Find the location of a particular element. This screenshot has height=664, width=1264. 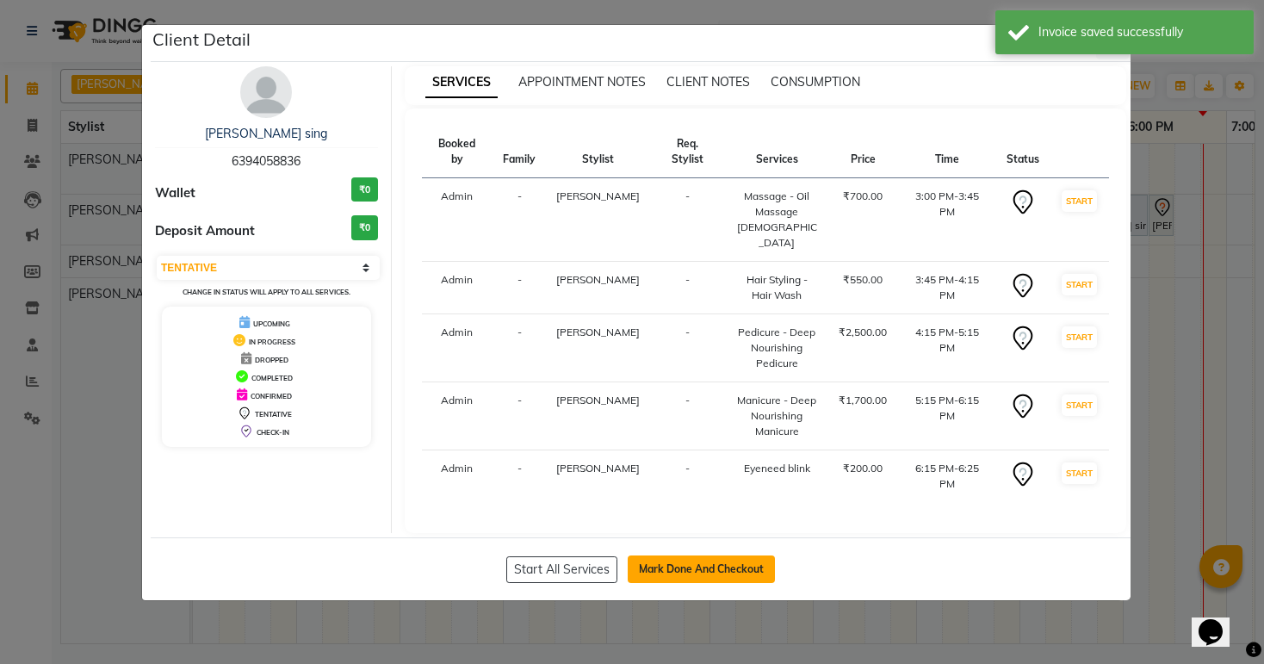

span: APPOINTMENT NOTES is located at coordinates (582, 82).